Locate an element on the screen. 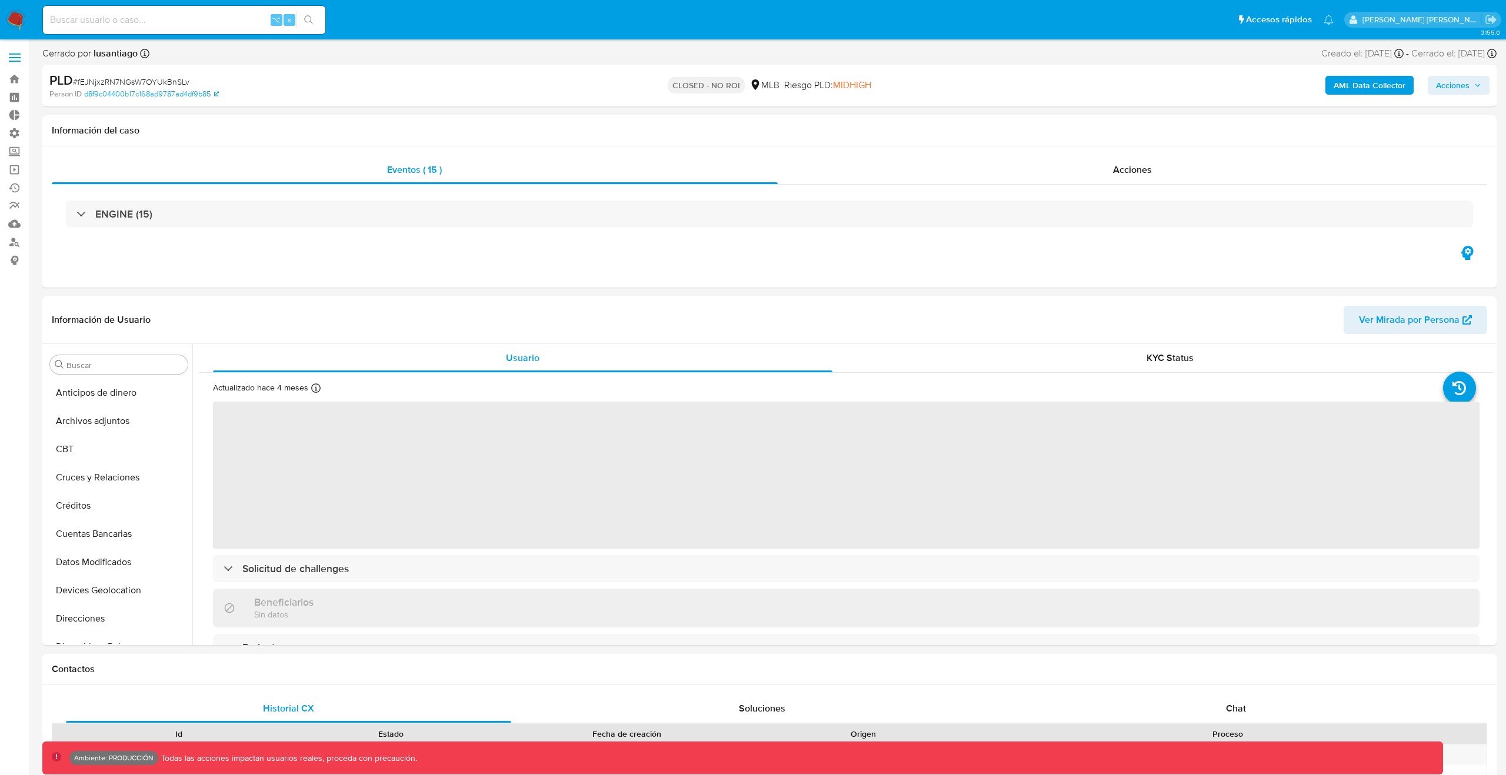 This screenshot has height=775, width=1506. button: Acciones is located at coordinates (1458, 85).